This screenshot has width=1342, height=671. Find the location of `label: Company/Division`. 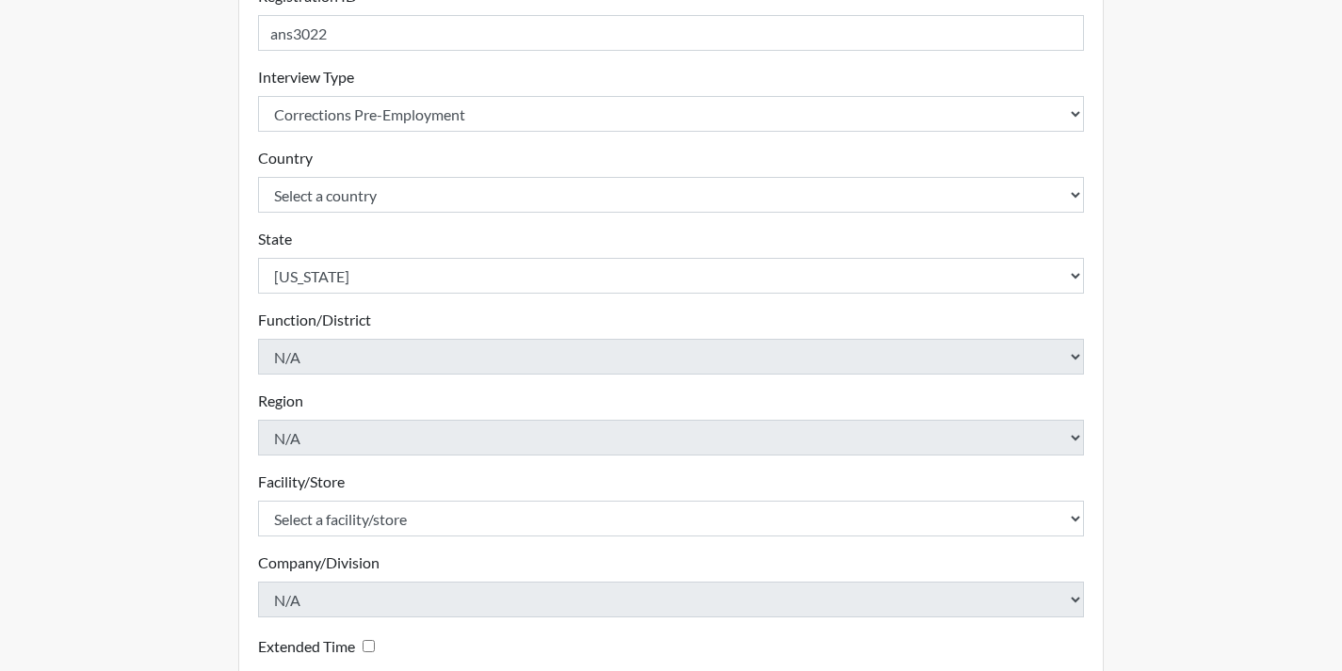

label: Company/Division is located at coordinates (318, 563).